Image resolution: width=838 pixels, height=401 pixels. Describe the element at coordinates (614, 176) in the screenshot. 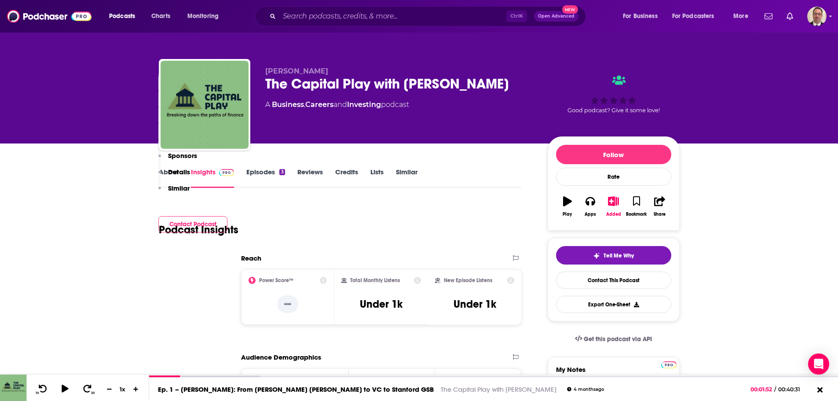

I see `div: Rate` at that location.